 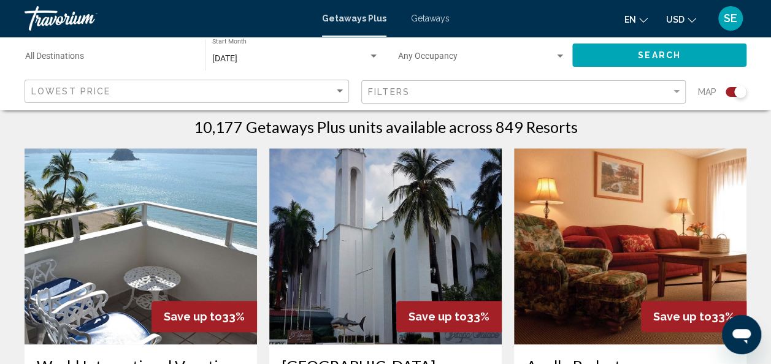 What do you see at coordinates (660, 55) in the screenshot?
I see `button: Search` at bounding box center [660, 55].